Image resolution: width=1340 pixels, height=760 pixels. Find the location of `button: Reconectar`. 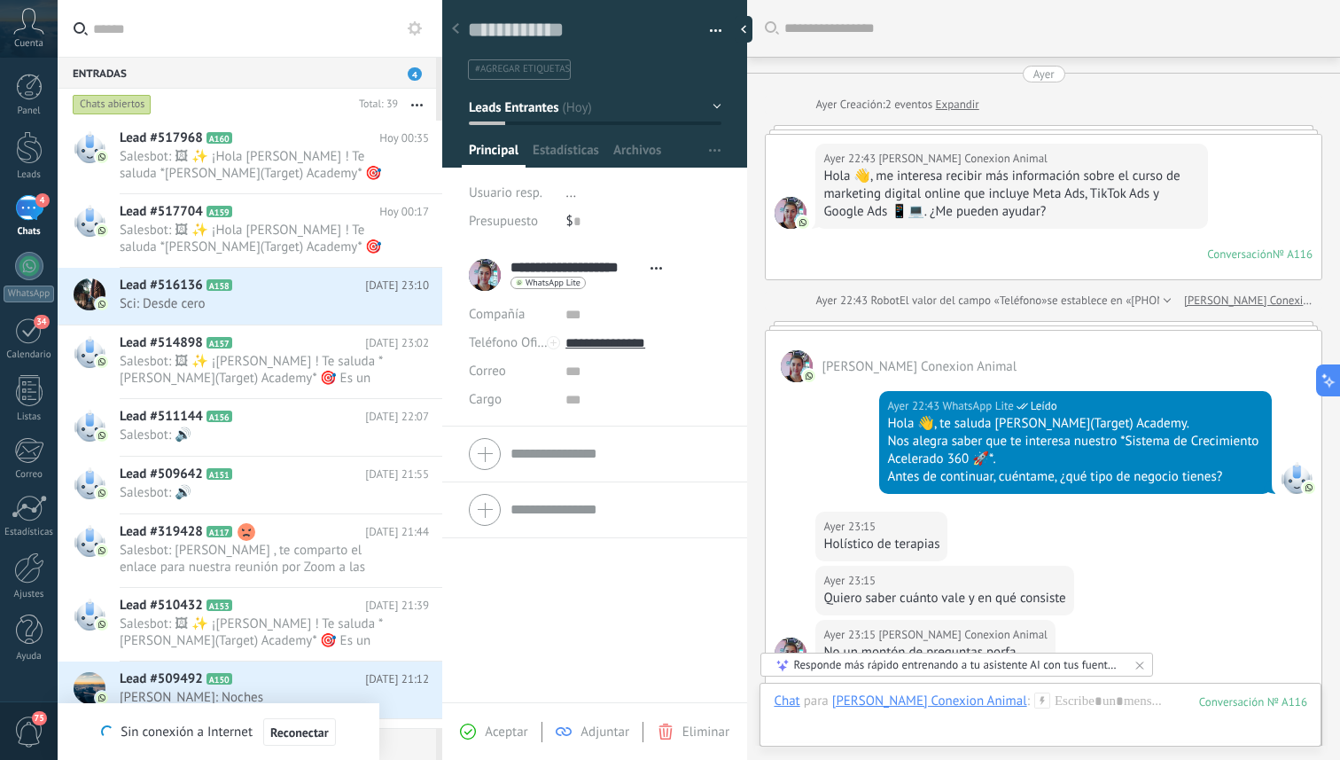

button: Reconectar is located at coordinates (300, 732).